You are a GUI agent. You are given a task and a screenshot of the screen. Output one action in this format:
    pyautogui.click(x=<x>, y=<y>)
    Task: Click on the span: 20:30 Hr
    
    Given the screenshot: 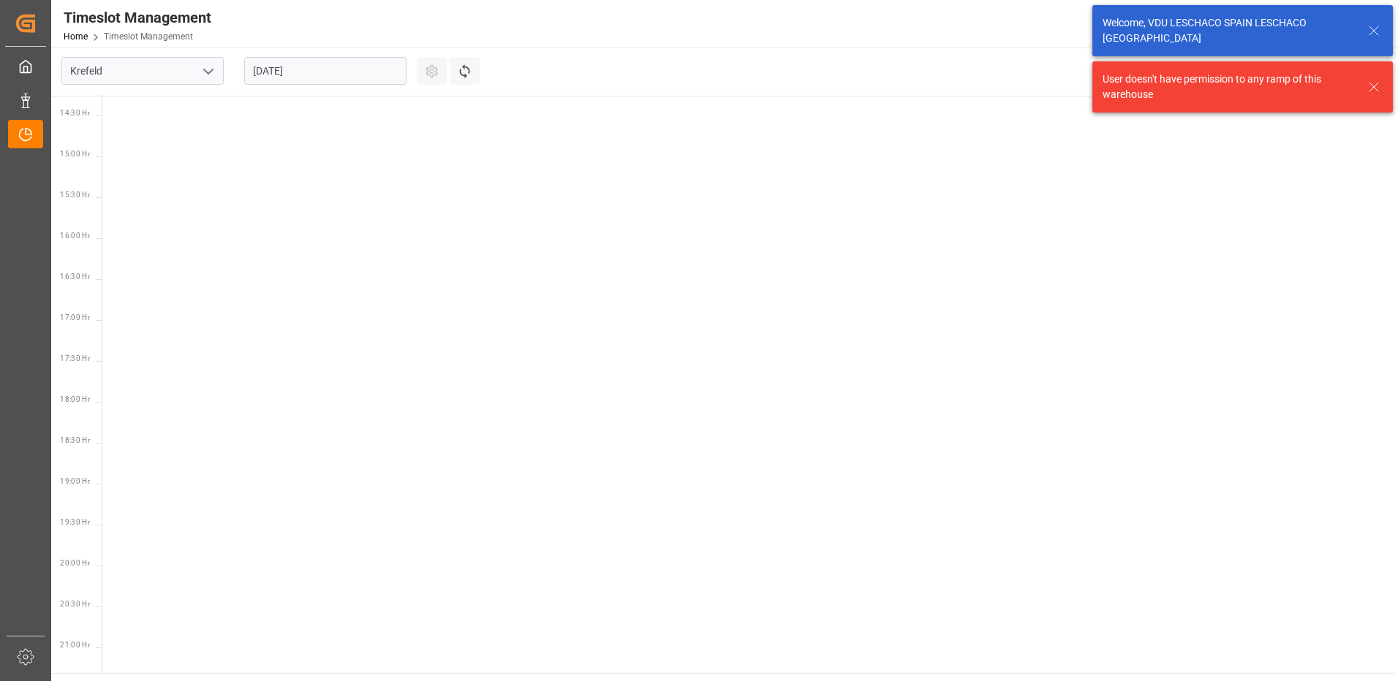 What is the action you would take?
    pyautogui.click(x=75, y=604)
    